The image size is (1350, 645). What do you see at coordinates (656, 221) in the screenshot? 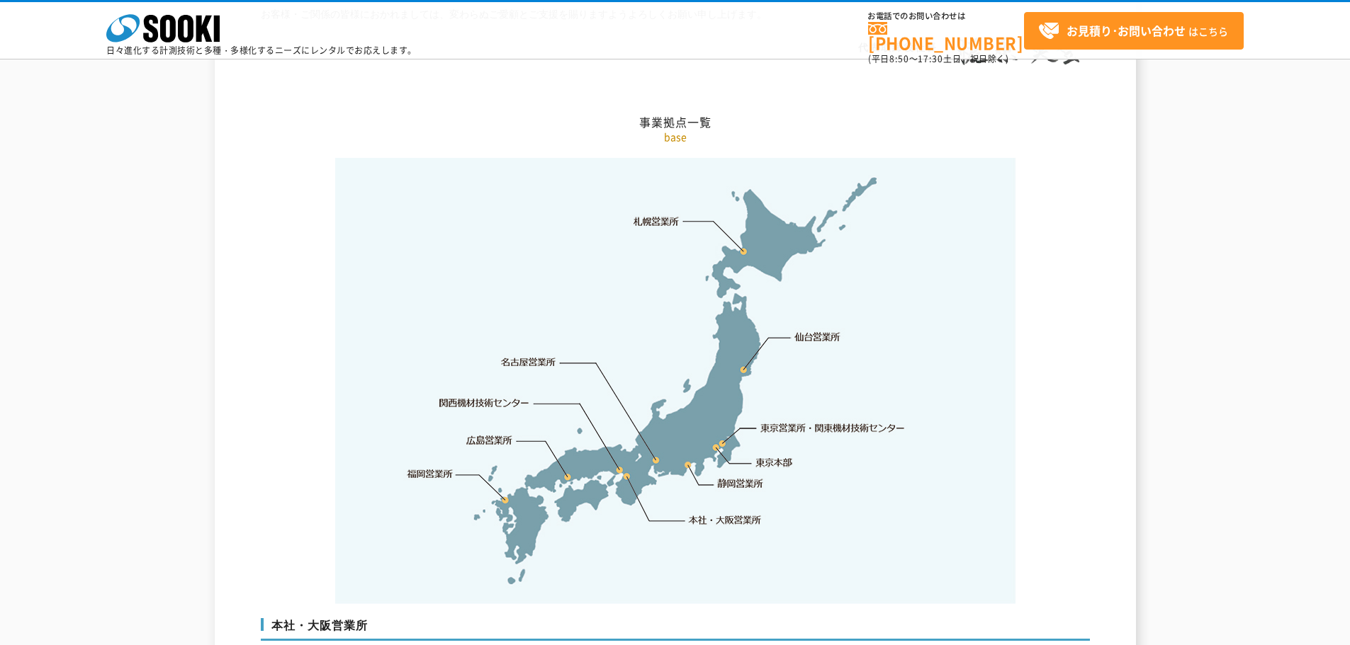
I see `a: 札幌営業所` at bounding box center [656, 221].